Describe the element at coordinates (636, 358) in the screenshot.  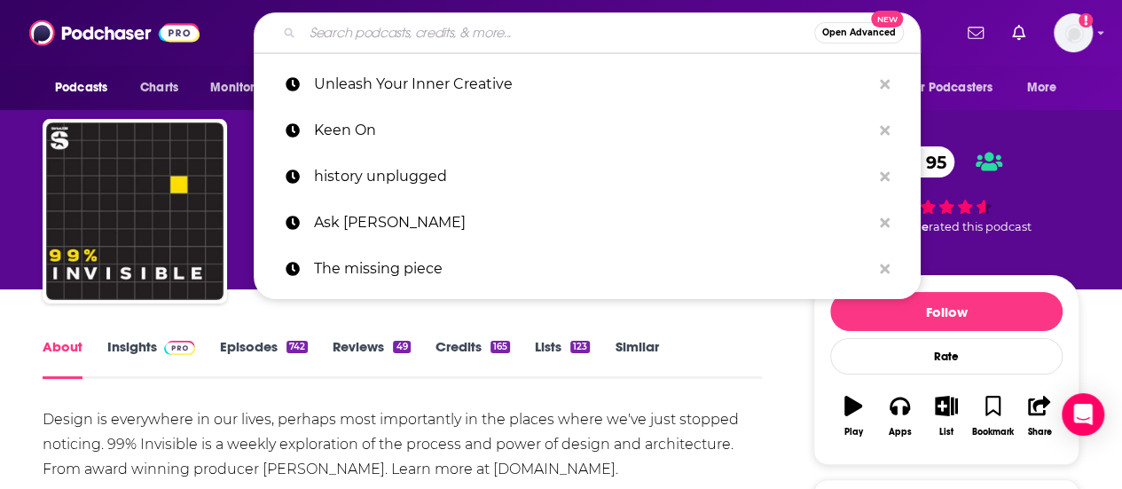
I see `a: Similar` at that location.